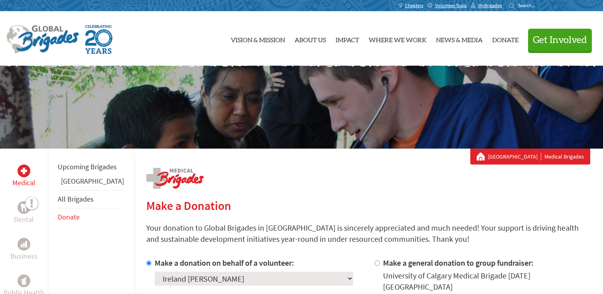  What do you see at coordinates (560, 40) in the screenshot?
I see `button: Get Involved` at bounding box center [560, 40].